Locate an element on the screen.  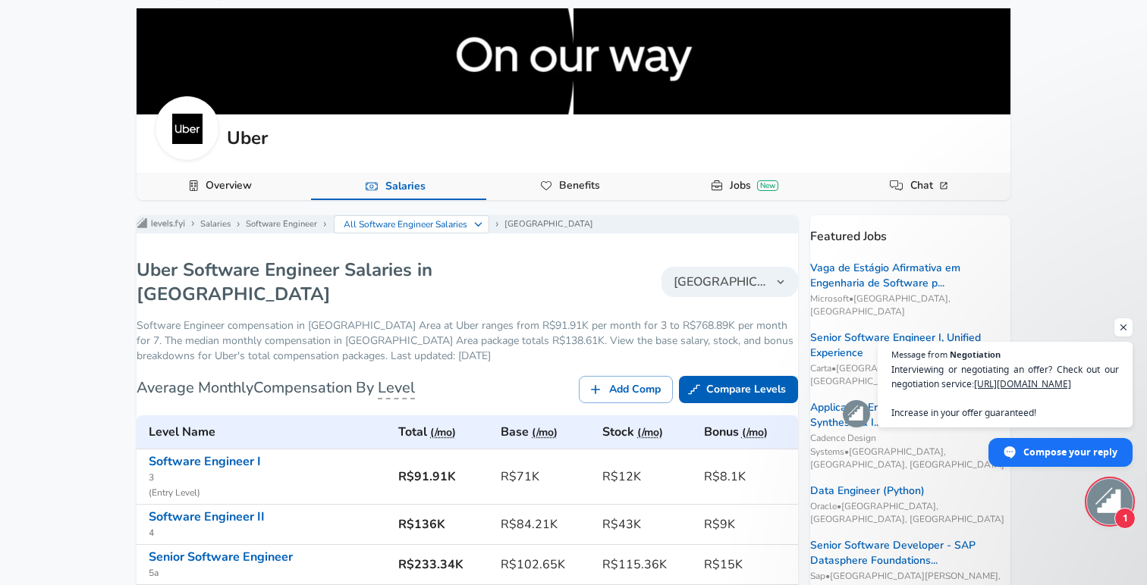
a: Software Engineer I is located at coordinates (205, 462).